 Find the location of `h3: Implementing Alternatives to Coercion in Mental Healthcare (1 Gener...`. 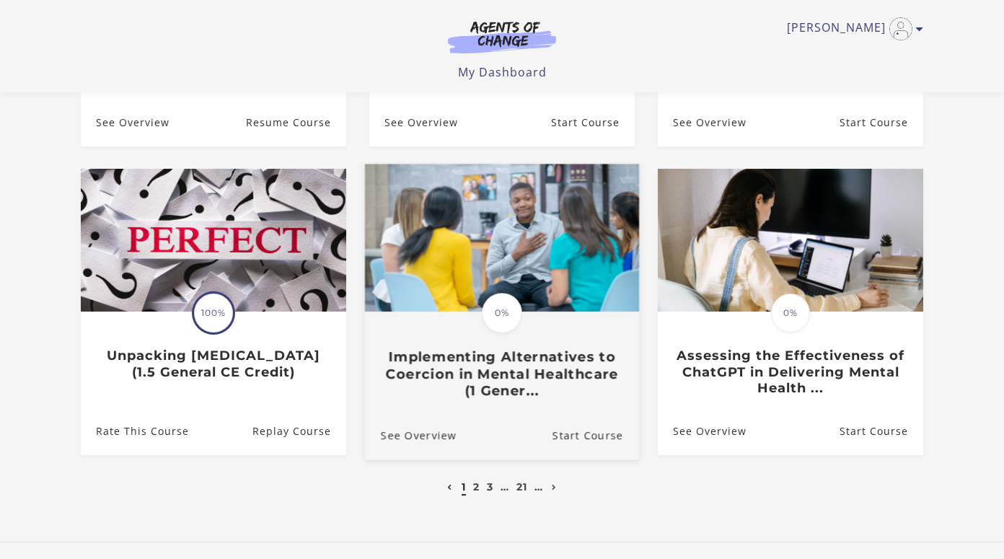

h3: Implementing Alternatives to Coercion in Mental Healthcare (1 Gener... is located at coordinates (502, 374).